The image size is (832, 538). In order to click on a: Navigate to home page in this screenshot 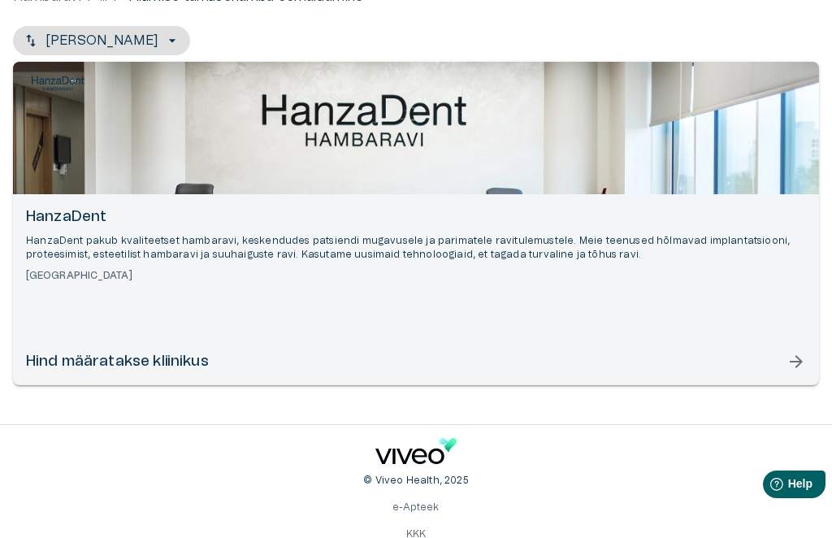, I will do `click(416, 454)`.